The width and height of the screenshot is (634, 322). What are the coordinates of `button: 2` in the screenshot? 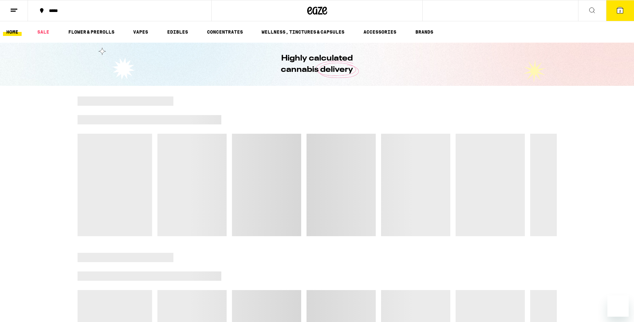 It's located at (620, 11).